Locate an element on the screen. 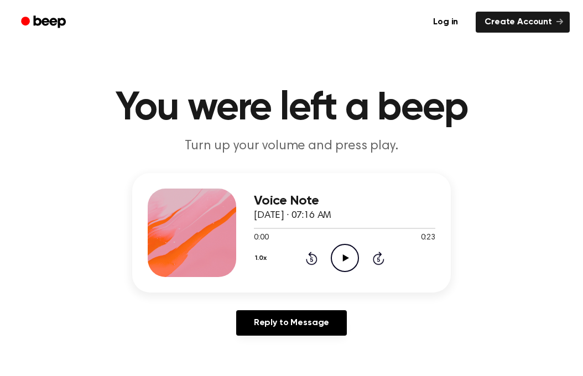 This screenshot has width=583, height=376. a: Log in is located at coordinates (445, 22).